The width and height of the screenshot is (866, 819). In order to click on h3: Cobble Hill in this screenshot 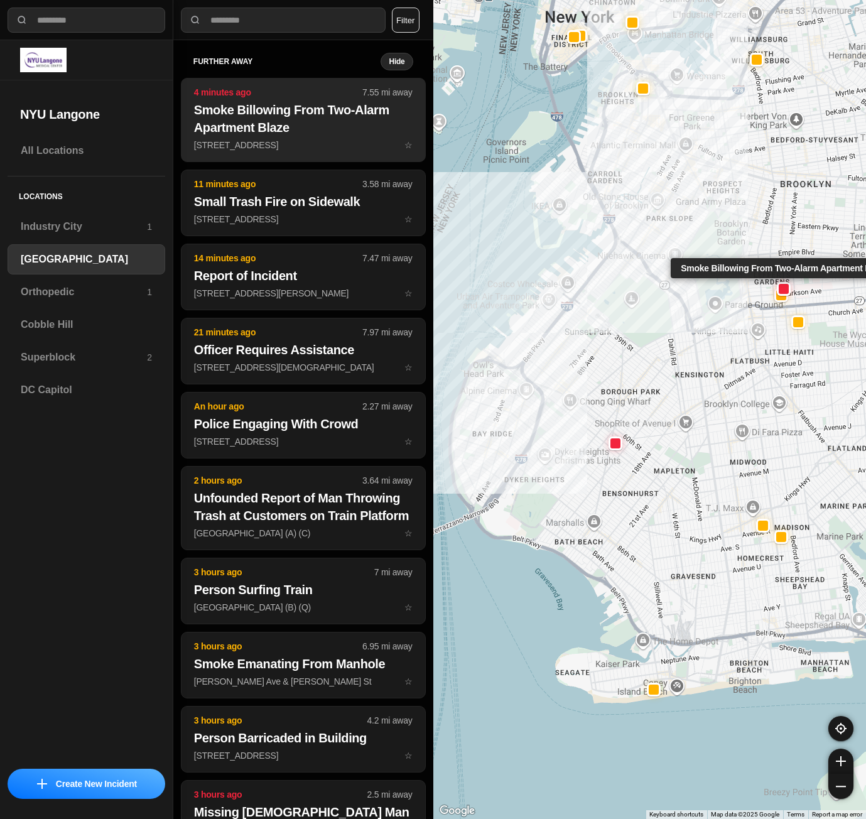, I will do `click(86, 325)`.